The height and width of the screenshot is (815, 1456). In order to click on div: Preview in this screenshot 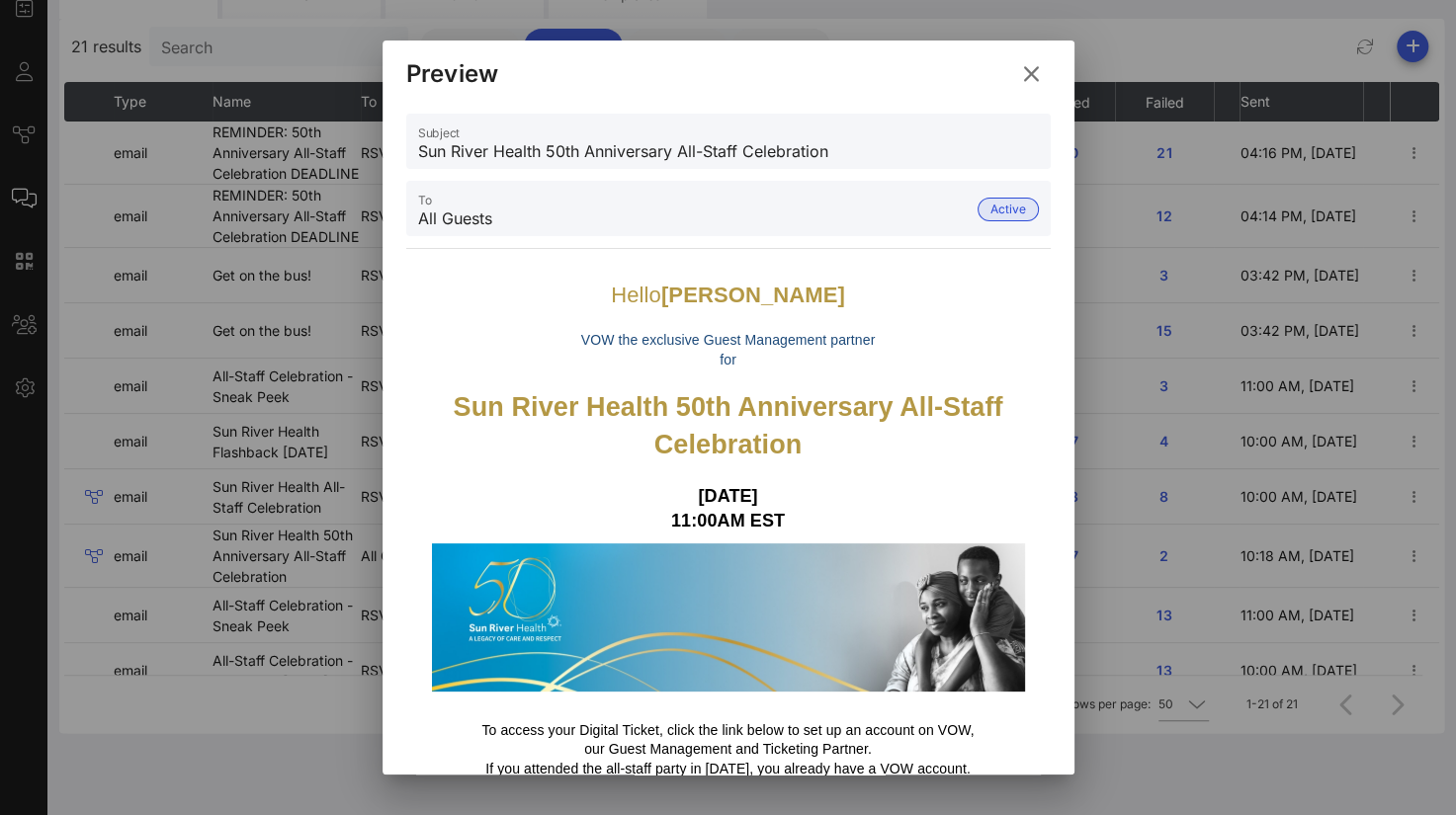, I will do `click(453, 74)`.